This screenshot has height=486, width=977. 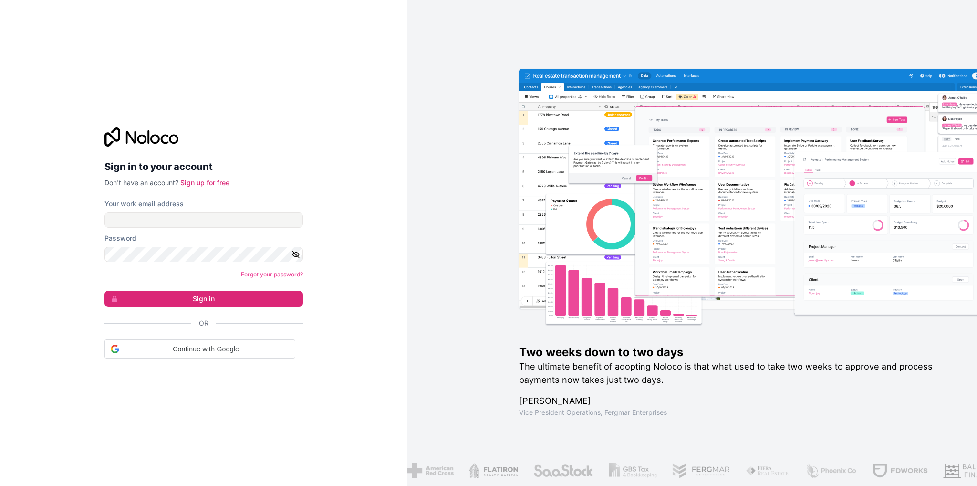 I want to click on a: Forgot your password?, so click(x=272, y=274).